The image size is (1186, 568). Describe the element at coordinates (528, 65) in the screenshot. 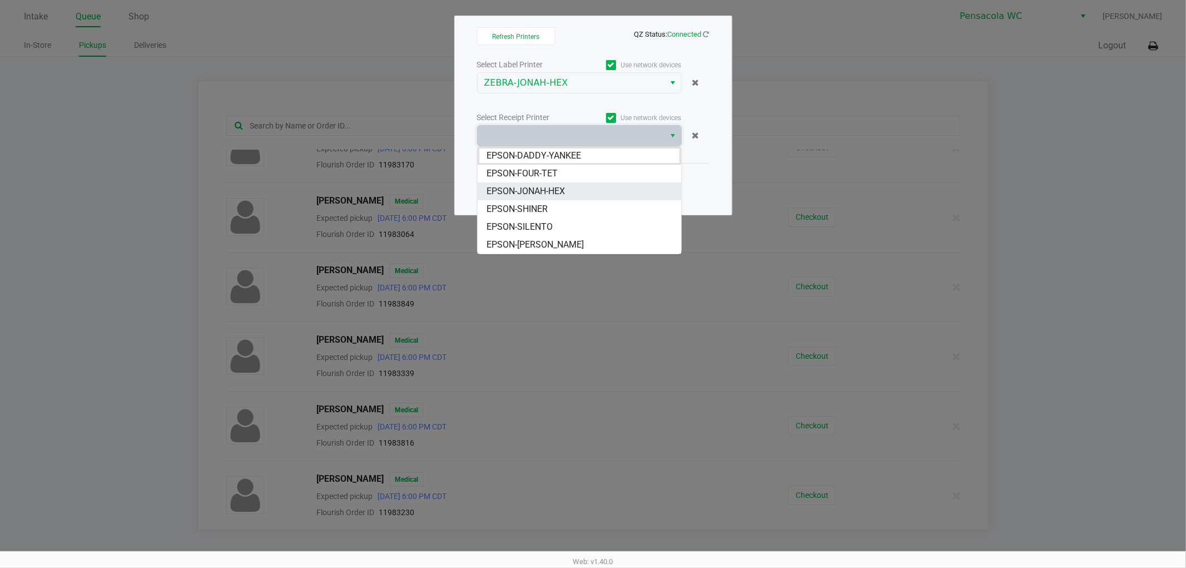

I see `div: Select Label Printer` at that location.